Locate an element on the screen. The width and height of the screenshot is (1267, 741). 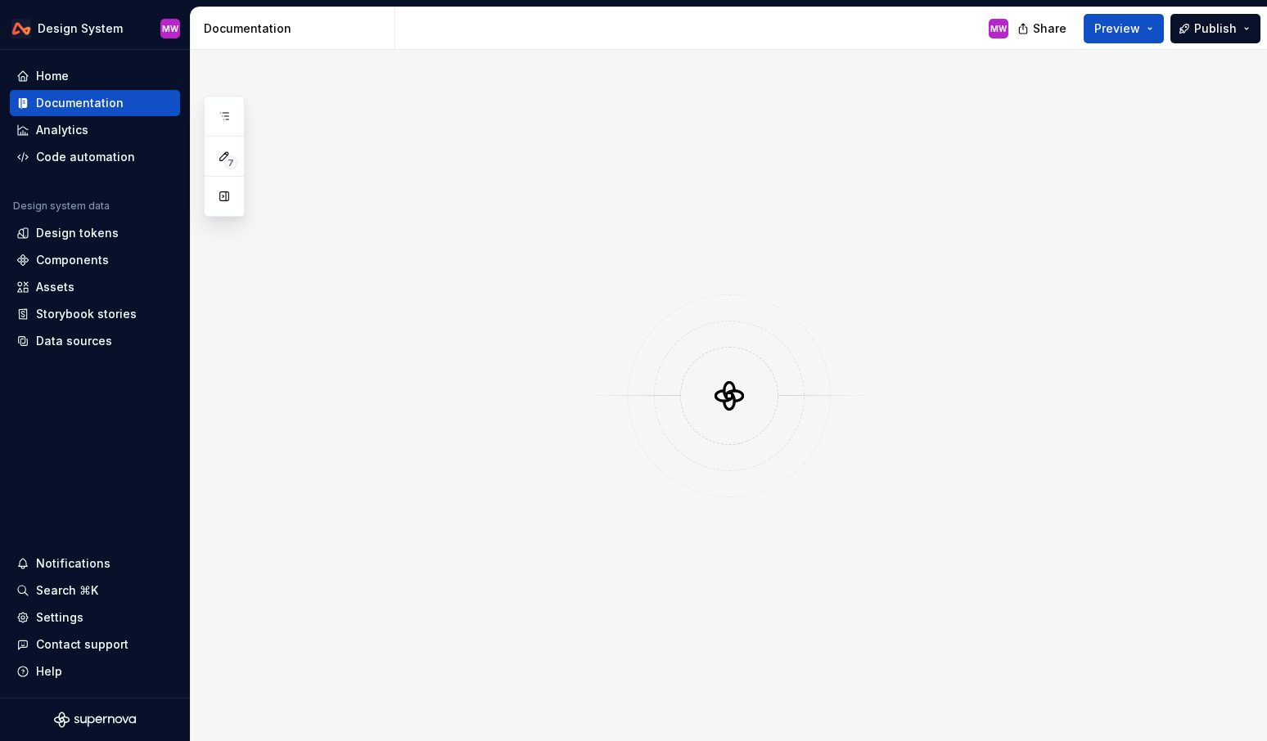
div: Design tokens is located at coordinates (77, 233).